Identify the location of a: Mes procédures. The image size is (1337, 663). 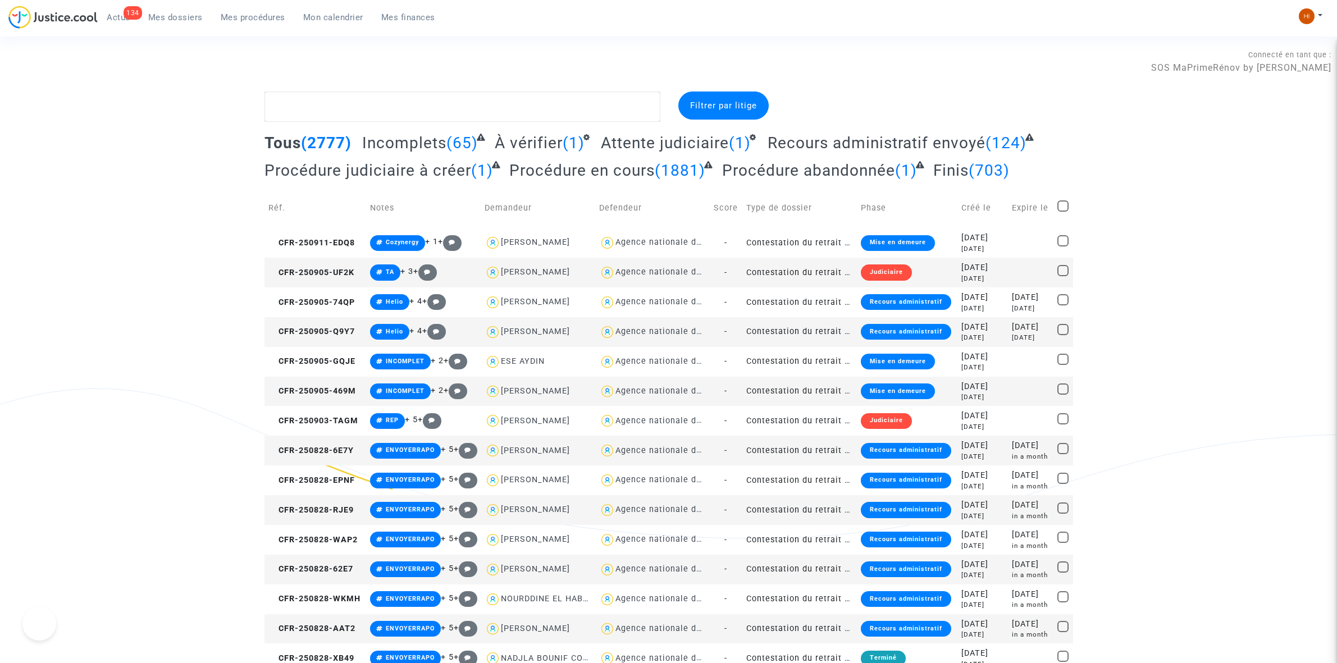
(253, 17).